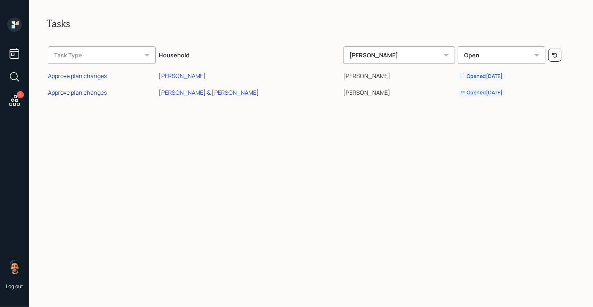 Image resolution: width=593 pixels, height=307 pixels. I want to click on div: Task Type, so click(102, 55).